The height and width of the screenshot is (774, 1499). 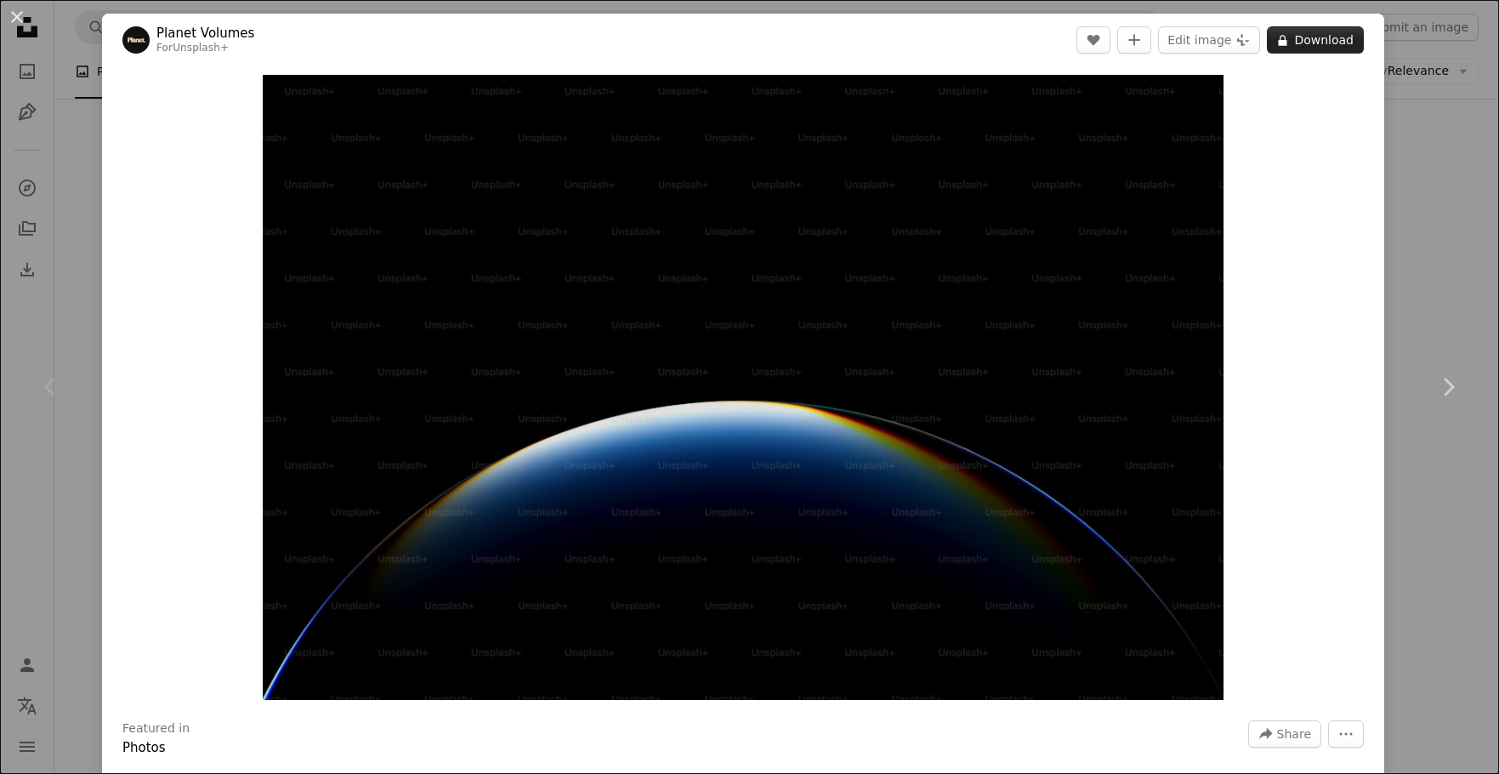 What do you see at coordinates (1285, 734) in the screenshot?
I see `button: Share this image` at bounding box center [1285, 734].